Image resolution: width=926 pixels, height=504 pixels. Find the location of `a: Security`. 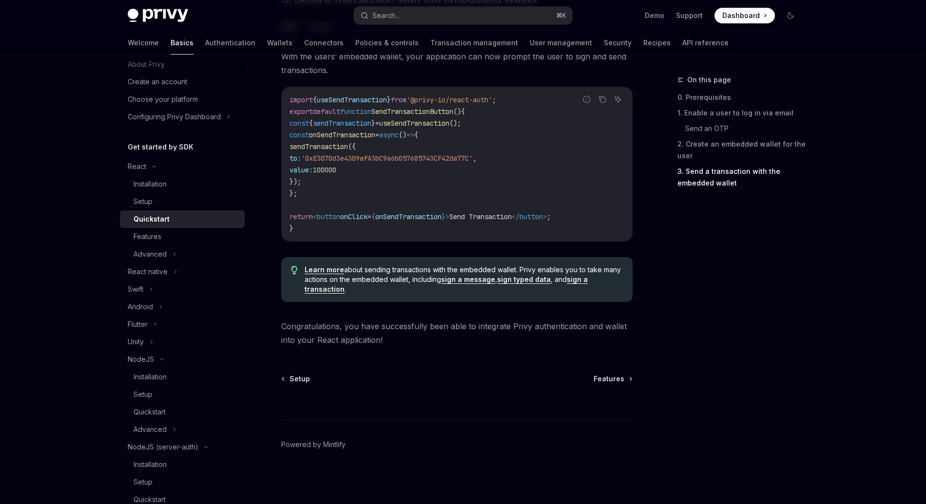

a: Security is located at coordinates (617, 43).